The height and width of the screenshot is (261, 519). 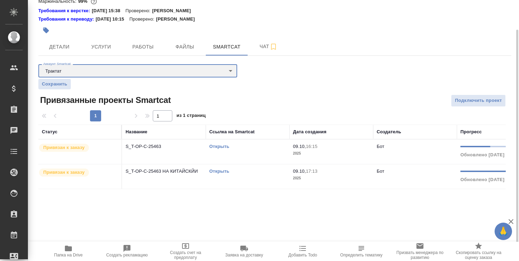 I want to click on button: Чтобы определение сработало, загрузи исходные файлы на странице "файлы" и привяжи проект в SmartCat, so click(x=362, y=251).